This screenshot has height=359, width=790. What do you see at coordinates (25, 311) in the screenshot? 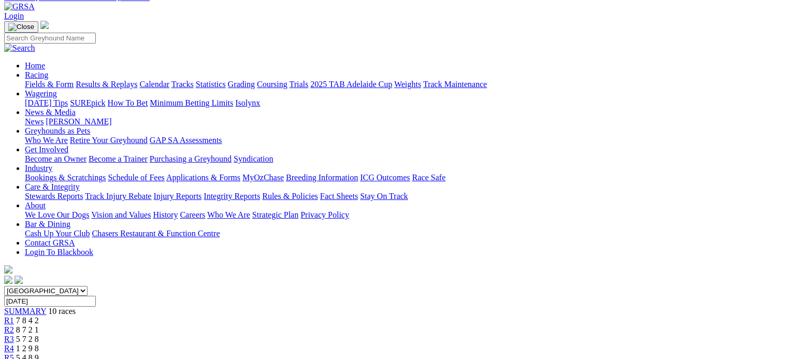
I see `a: SUMMARY` at bounding box center [25, 311].